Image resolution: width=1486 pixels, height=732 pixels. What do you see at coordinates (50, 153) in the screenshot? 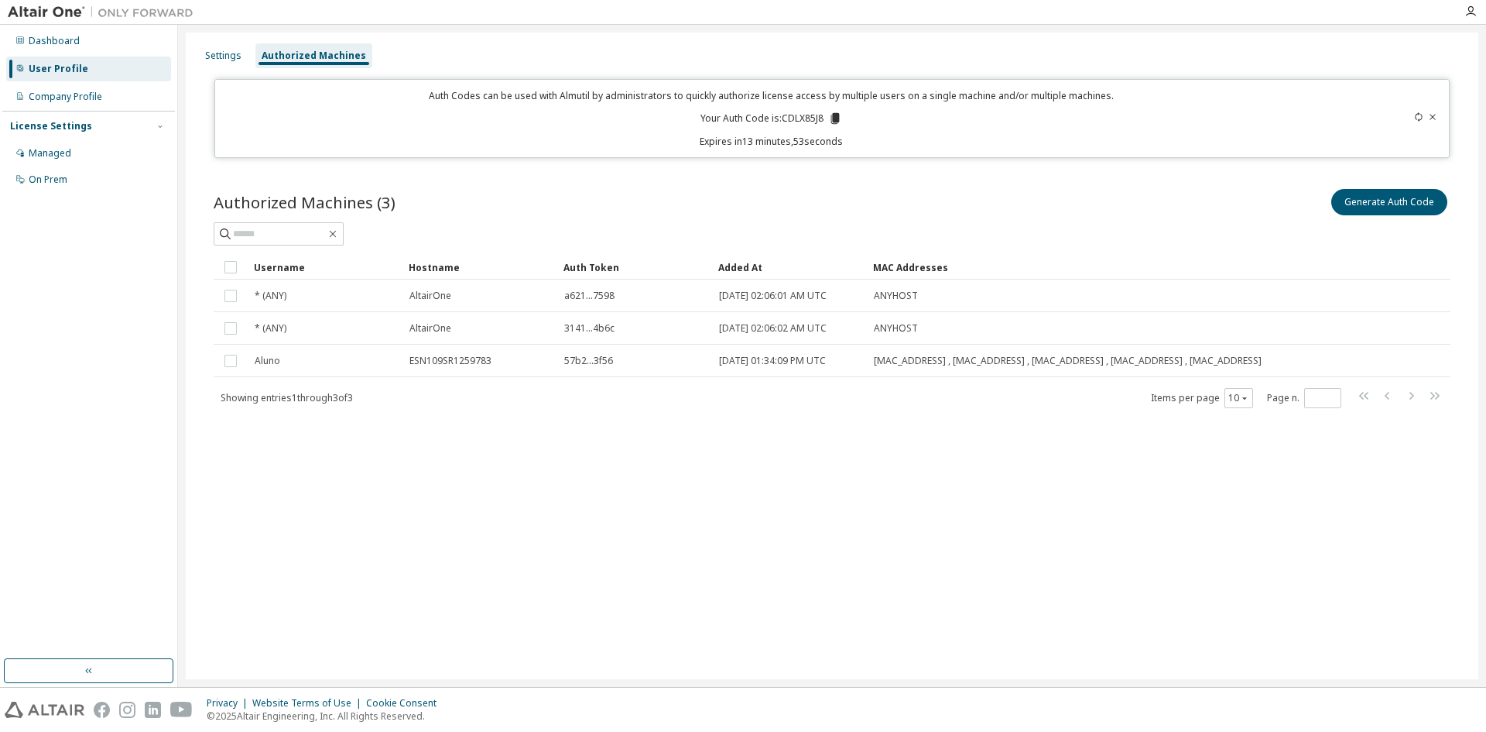
I see `div: Managed` at bounding box center [50, 153].